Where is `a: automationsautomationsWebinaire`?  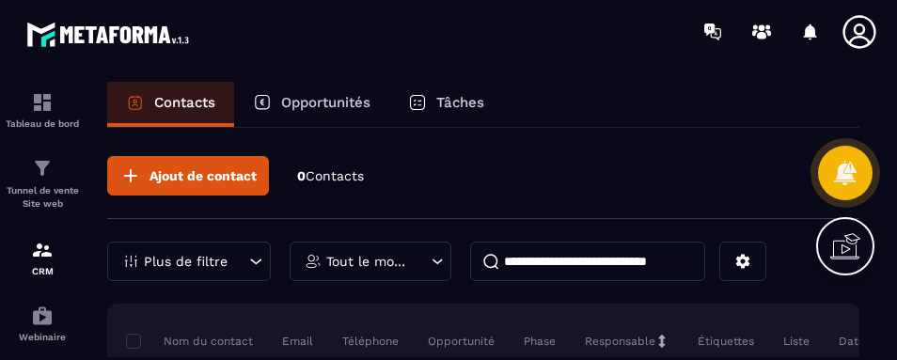 a: automationsautomationsWebinaire is located at coordinates (42, 324).